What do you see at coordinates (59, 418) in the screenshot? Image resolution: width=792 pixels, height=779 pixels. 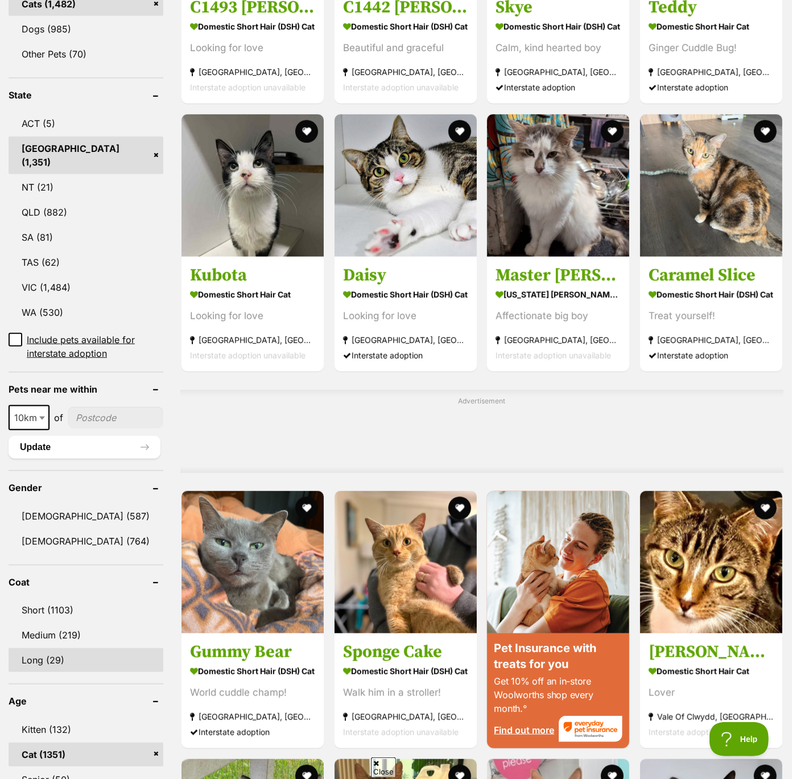 I see `span: of` at bounding box center [59, 418].